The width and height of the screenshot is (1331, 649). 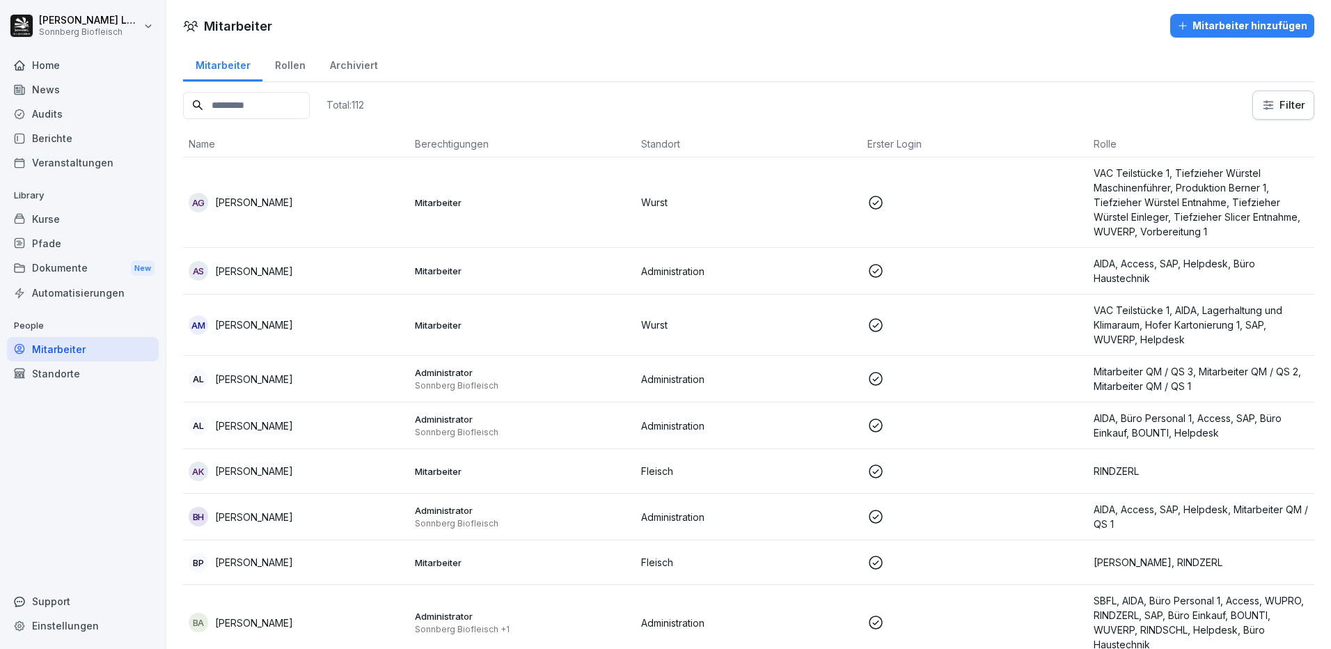 What do you see at coordinates (345, 104) in the screenshot?
I see `p: Total: 112` at bounding box center [345, 104].